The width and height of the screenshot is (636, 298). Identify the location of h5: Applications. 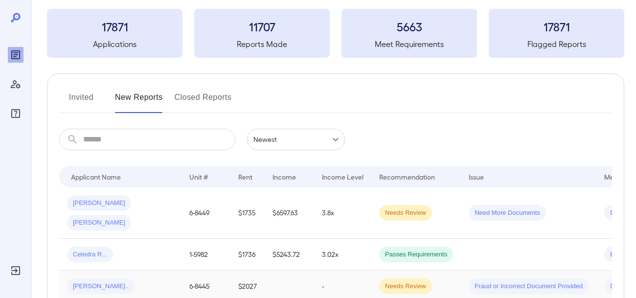
(114, 44).